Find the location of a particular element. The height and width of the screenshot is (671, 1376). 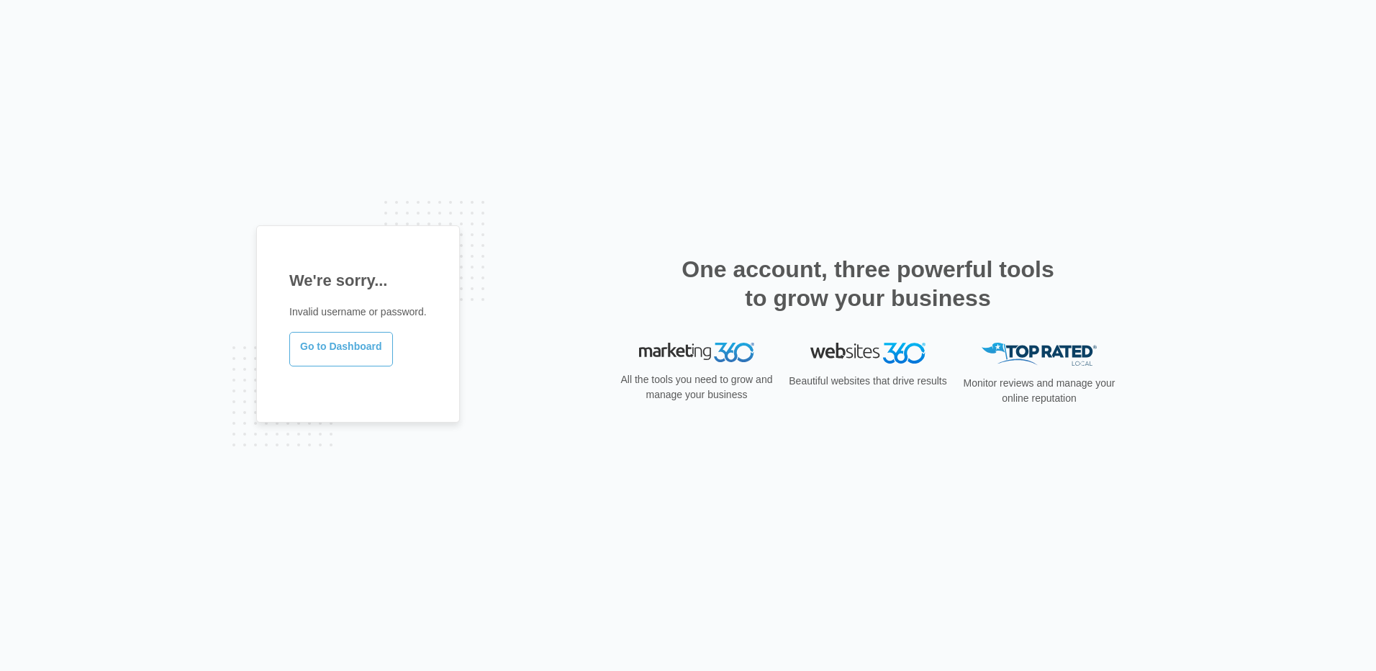

img: Top Rated Local is located at coordinates (1039, 354).